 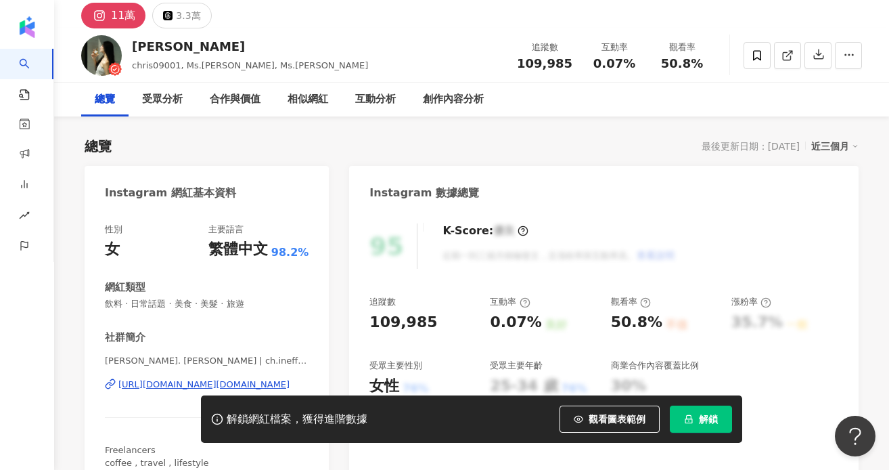 I want to click on div: 性別, so click(x=114, y=229).